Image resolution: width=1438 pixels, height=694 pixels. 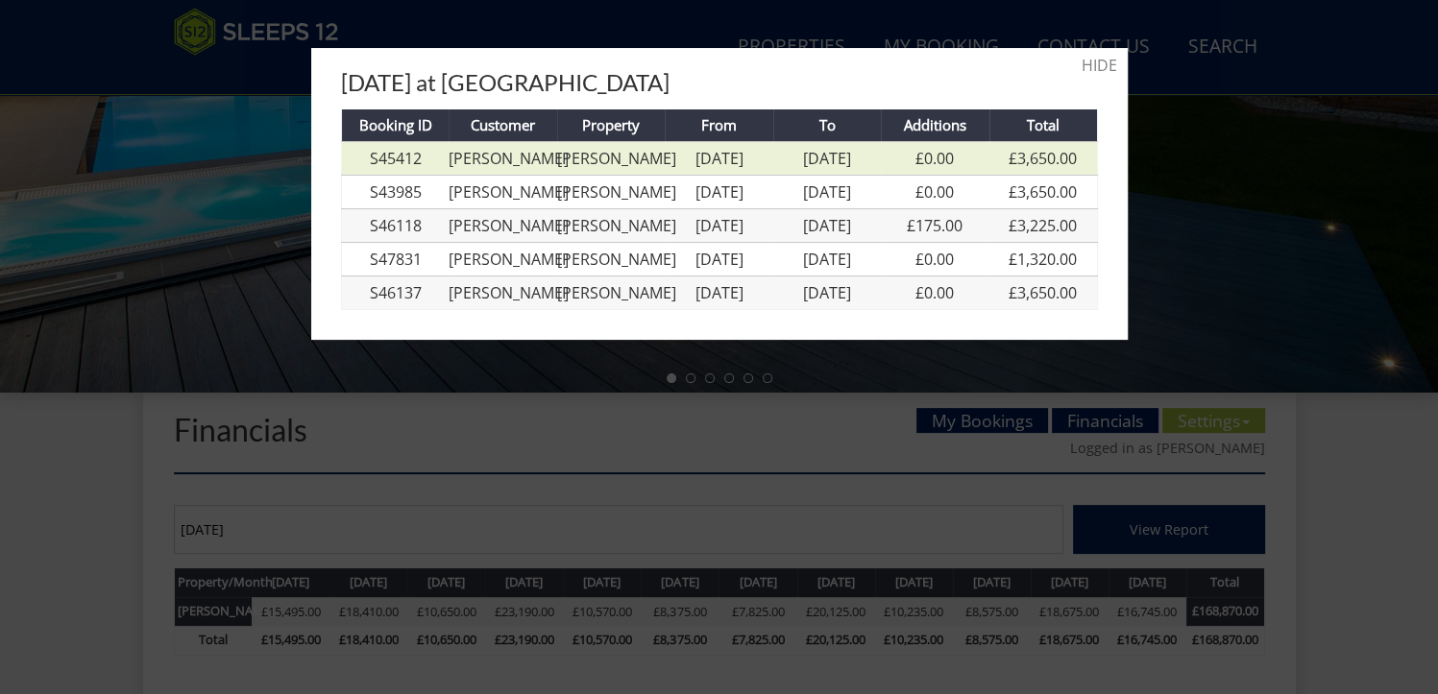 What do you see at coordinates (395, 192) in the screenshot?
I see `a: S43985` at bounding box center [395, 192].